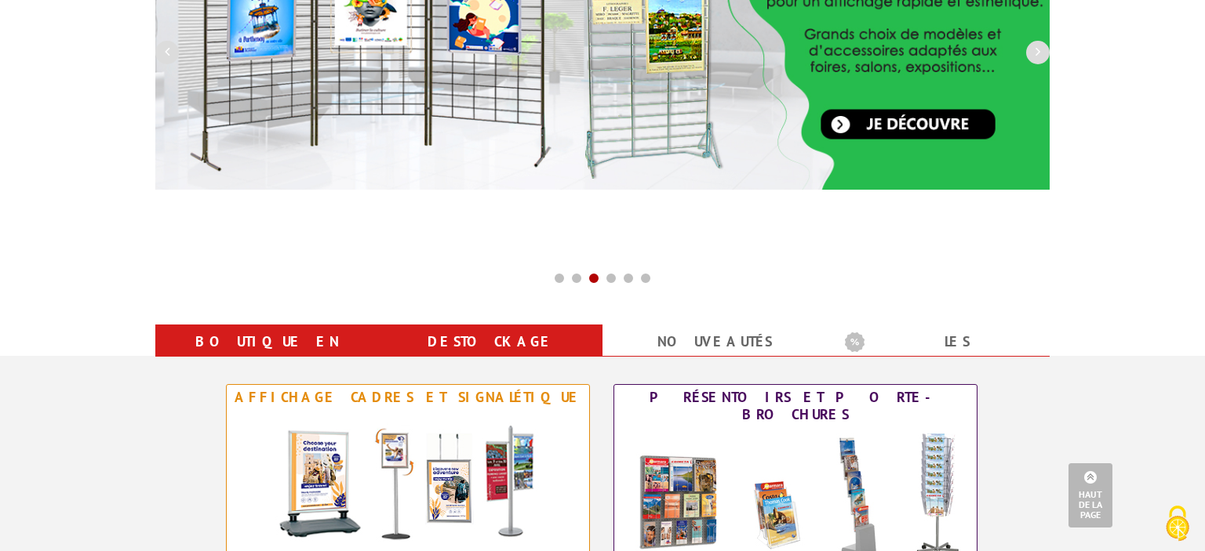  Describe the element at coordinates (937, 356) in the screenshot. I see `a: Les promotions` at that location.